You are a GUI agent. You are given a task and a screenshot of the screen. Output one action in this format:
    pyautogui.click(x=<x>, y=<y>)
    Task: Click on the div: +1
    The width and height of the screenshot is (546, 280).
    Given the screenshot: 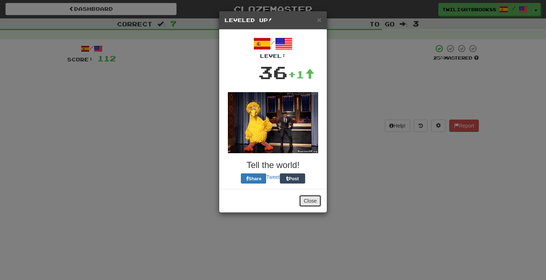 What is the action you would take?
    pyautogui.click(x=301, y=74)
    